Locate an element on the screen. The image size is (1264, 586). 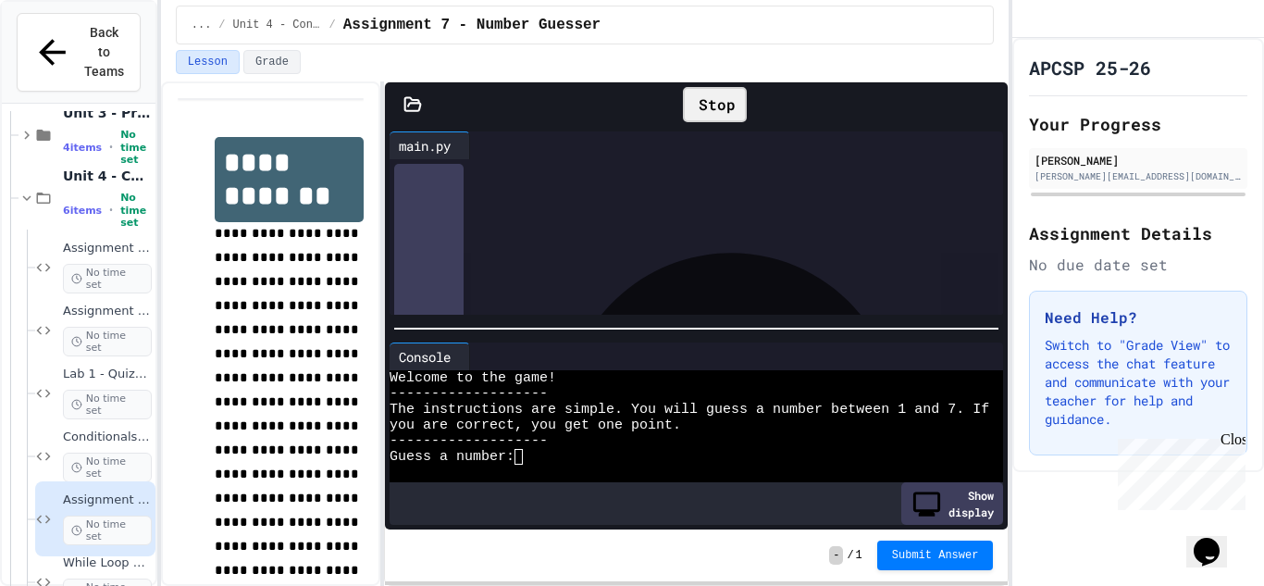
span: Back to Teams is located at coordinates (104, 52).